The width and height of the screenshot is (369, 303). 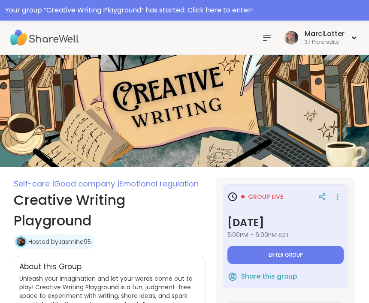 I want to click on span: 5:00PM - 6:00PM EDT, so click(x=285, y=235).